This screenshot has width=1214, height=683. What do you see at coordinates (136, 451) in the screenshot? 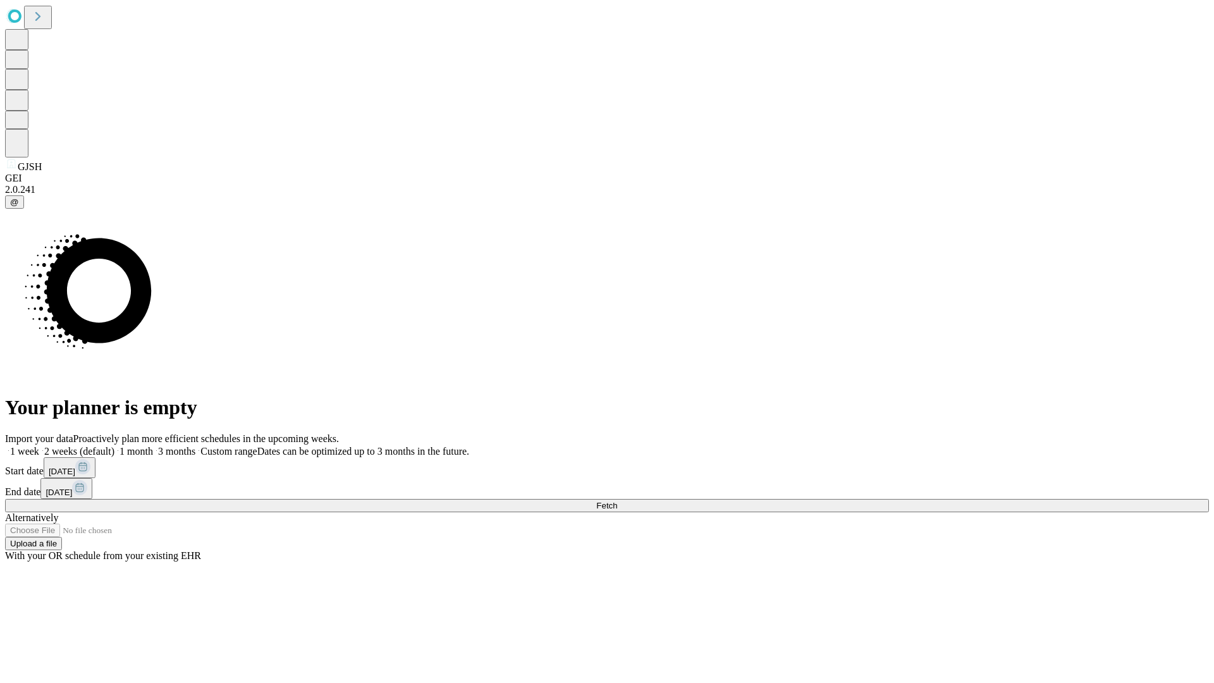
I see `span: 1 month` at bounding box center [136, 451].